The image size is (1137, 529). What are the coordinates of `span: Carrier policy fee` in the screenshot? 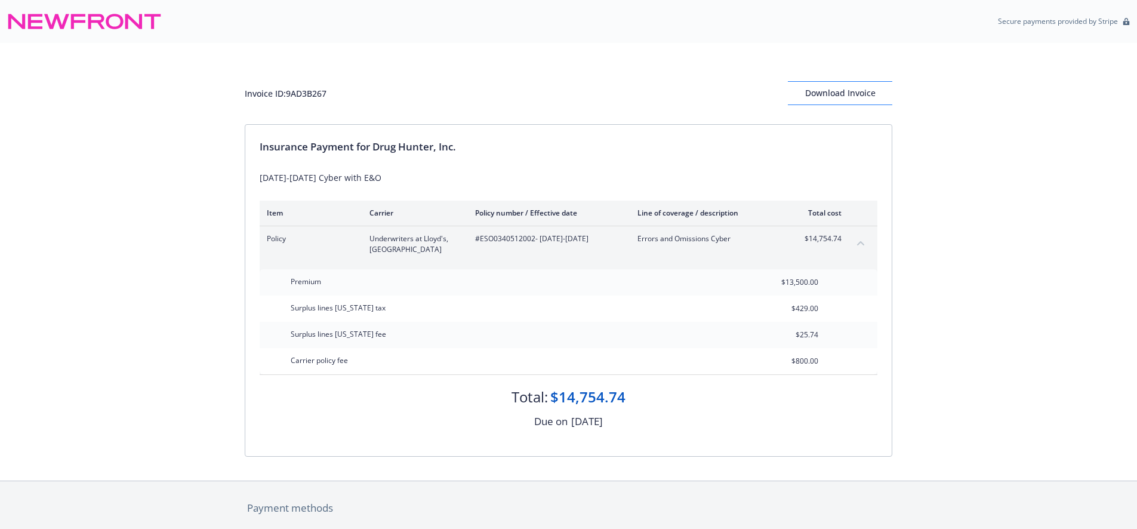 It's located at (319, 360).